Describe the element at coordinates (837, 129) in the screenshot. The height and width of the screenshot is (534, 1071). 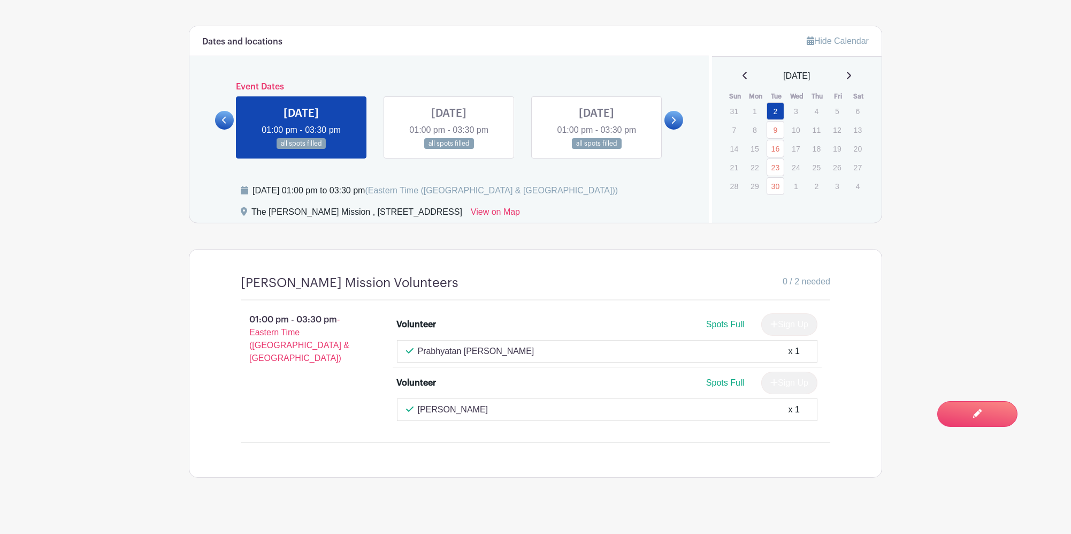
I see `p: 12` at that location.